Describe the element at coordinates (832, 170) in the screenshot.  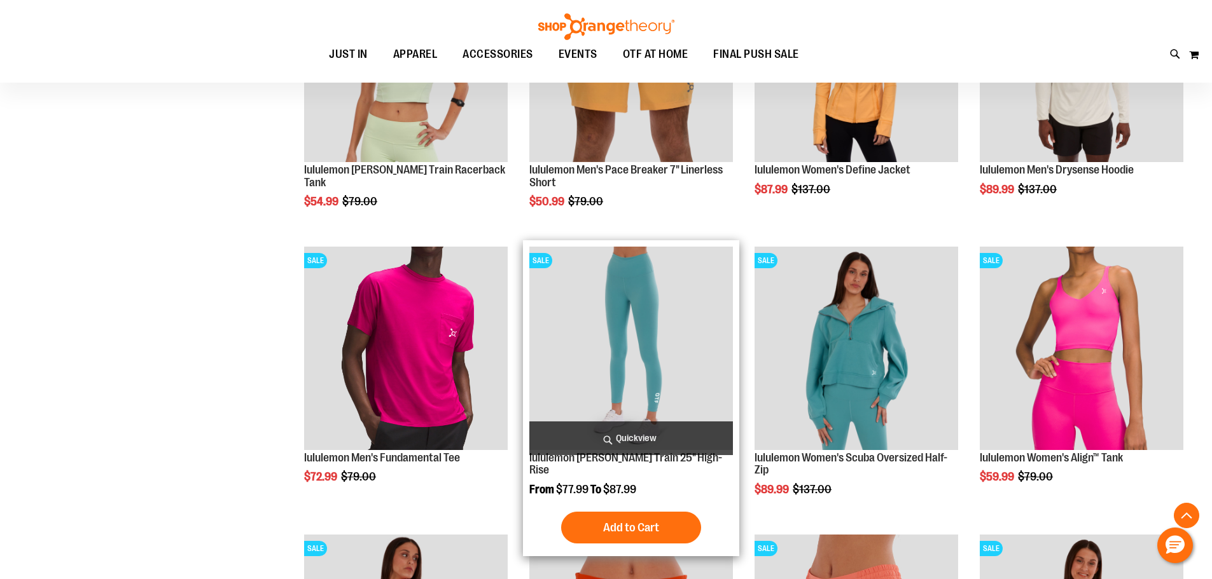
I see `a: lululemon Women's Define Jacket` at that location.